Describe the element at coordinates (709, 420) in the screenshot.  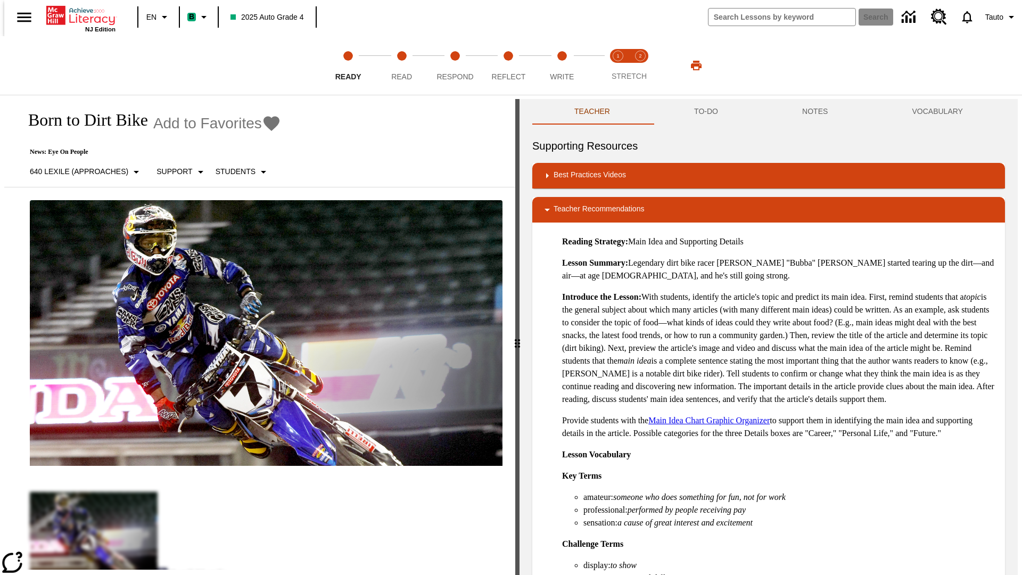
I see `a: Main Idea Chart Graphic Organizer` at that location.